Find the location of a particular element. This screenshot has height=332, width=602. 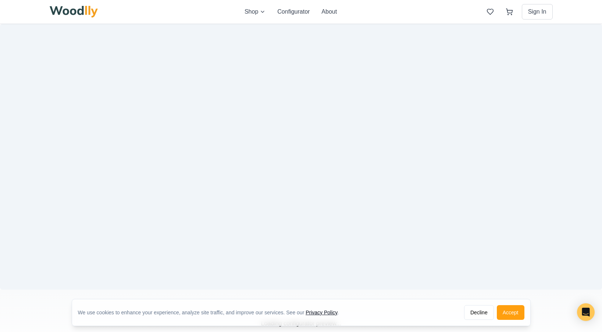

button: About is located at coordinates (329, 12).